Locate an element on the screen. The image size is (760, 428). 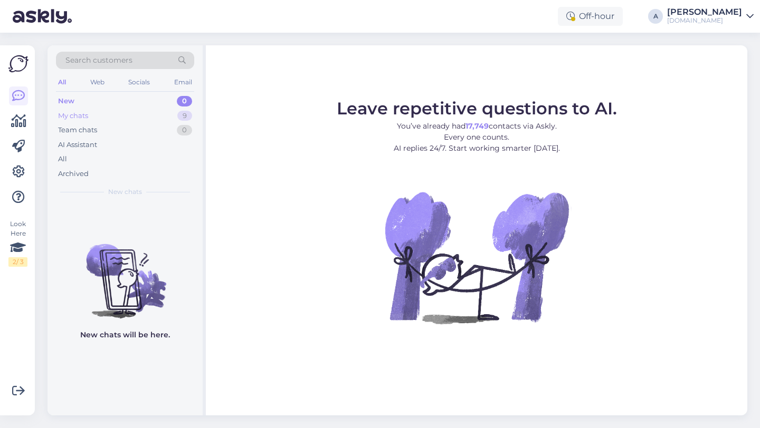
div: 2 / 3 is located at coordinates (18, 262).